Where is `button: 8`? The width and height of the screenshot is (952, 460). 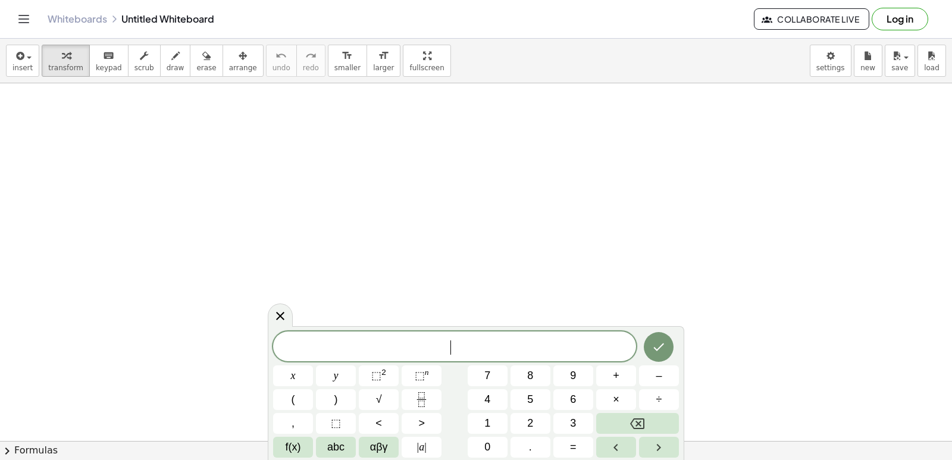 button: 8 is located at coordinates (530, 375).